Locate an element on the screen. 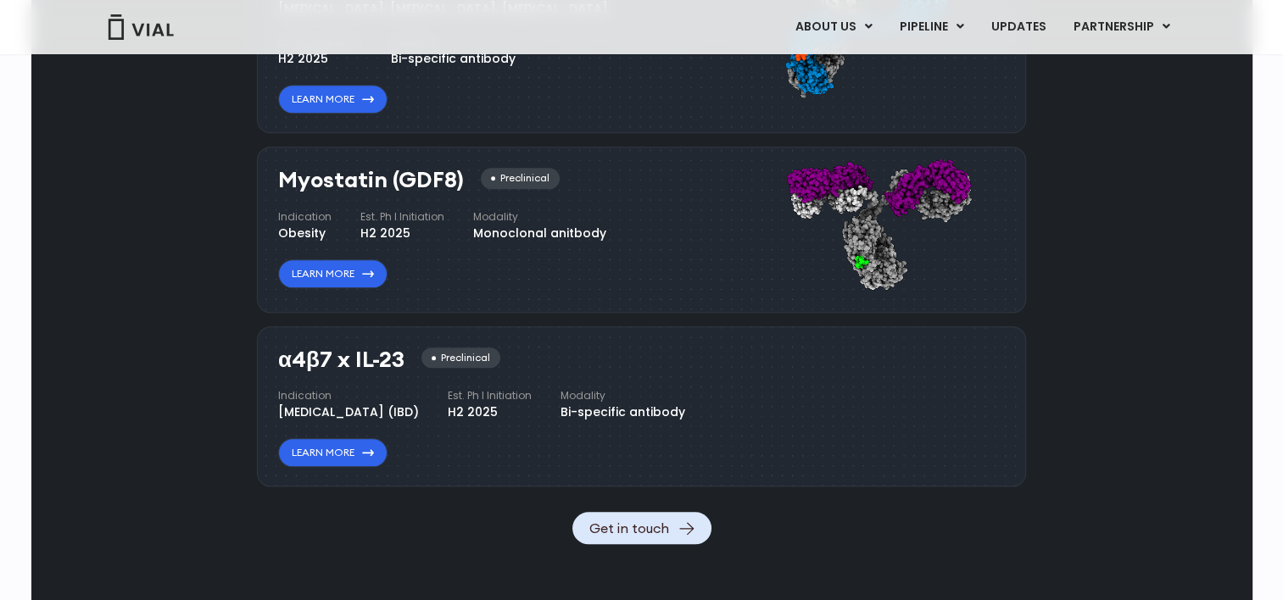  div: Obesity is located at coordinates (304, 233).